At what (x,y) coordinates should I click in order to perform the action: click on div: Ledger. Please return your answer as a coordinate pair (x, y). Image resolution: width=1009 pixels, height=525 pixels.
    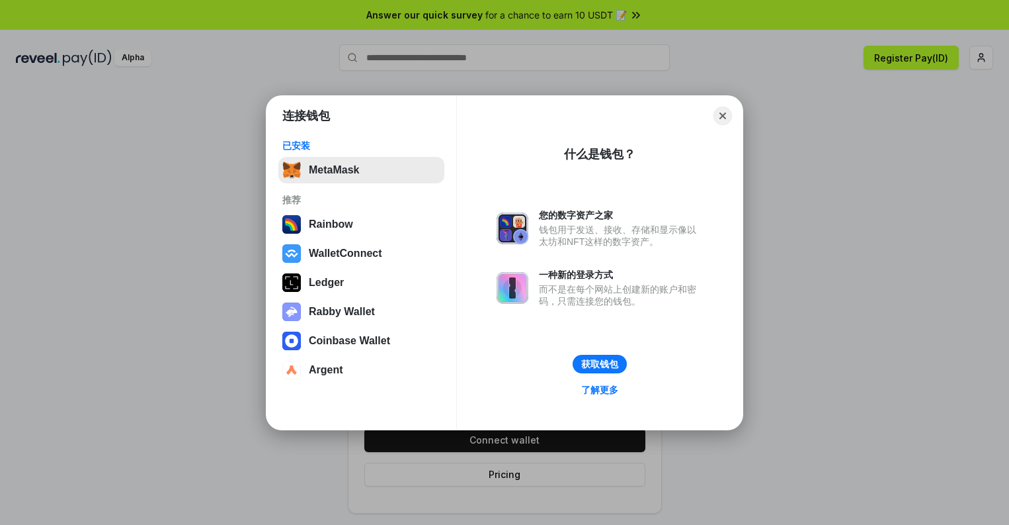
    Looking at the image, I should click on (326, 282).